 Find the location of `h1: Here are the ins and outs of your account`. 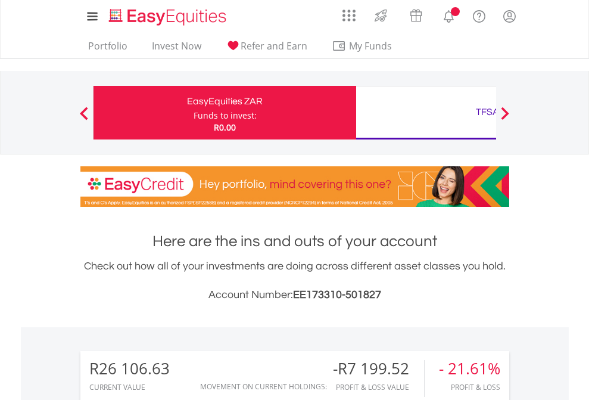

h1: Here are the ins and outs of your account is located at coordinates (295, 241).